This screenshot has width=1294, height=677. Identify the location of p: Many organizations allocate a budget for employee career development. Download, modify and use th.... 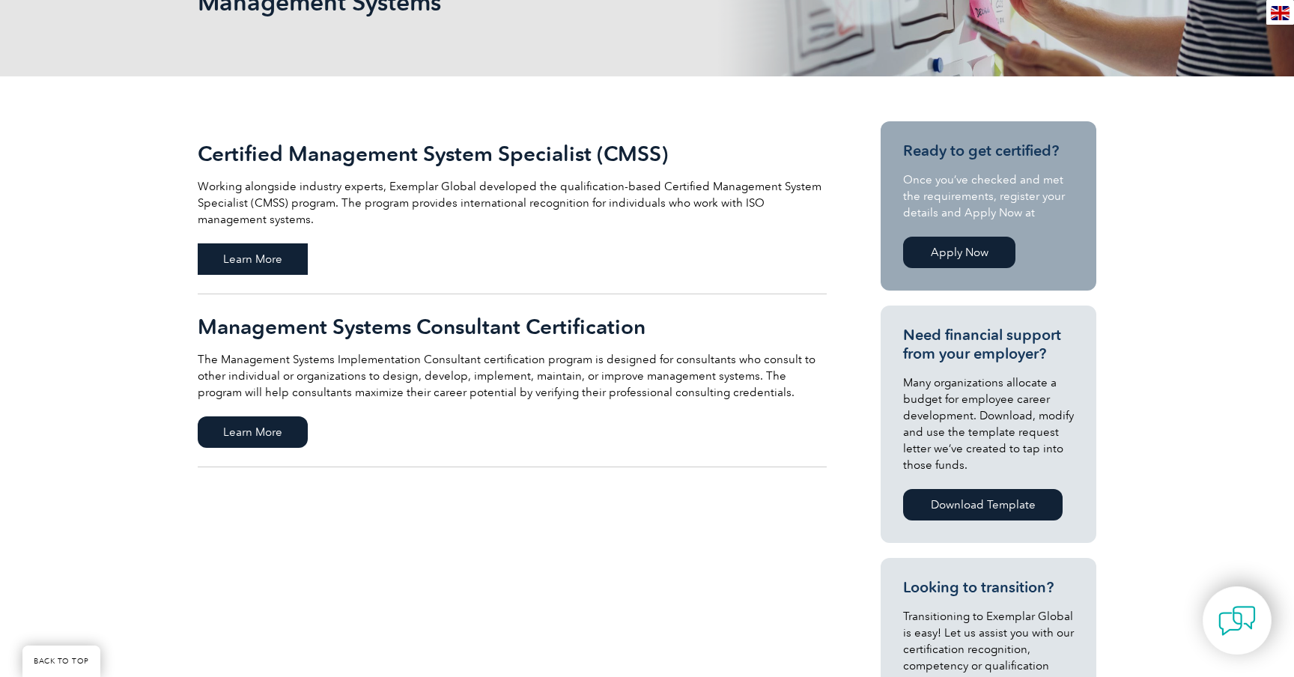
(989, 424).